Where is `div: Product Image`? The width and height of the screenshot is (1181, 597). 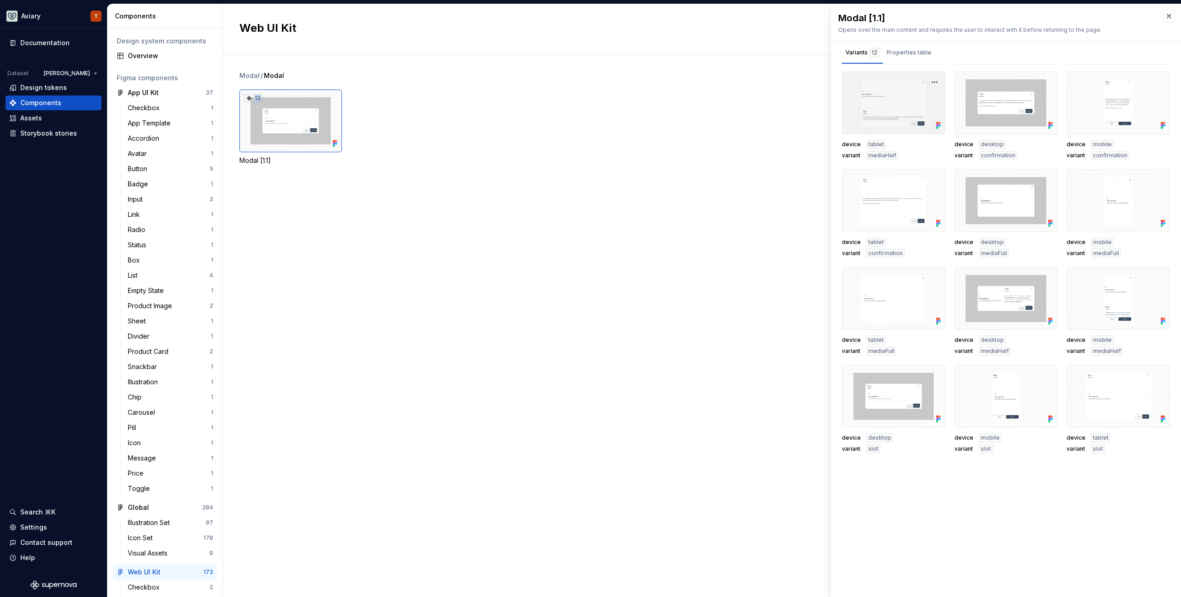
div: Product Image is located at coordinates (152, 306).